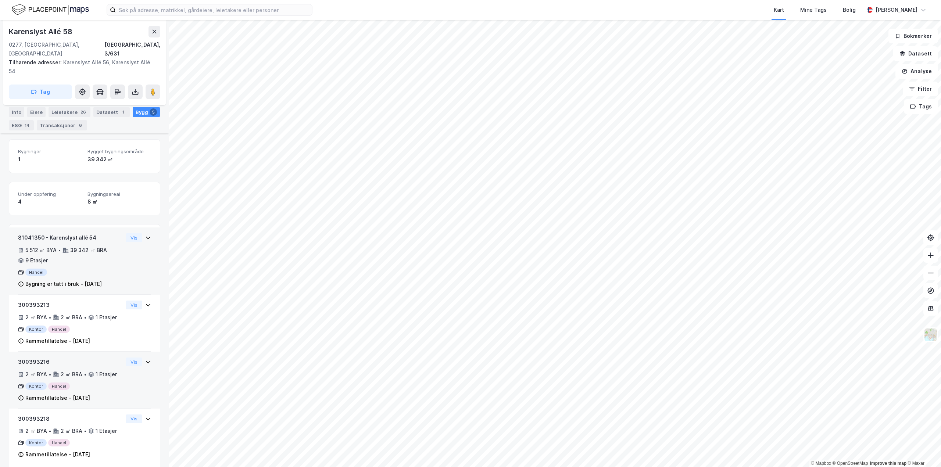  What do you see at coordinates (50, 10) in the screenshot?
I see `img: logo.f888ab2527a4732fd821a326f86c7f29.svg` at bounding box center [50, 10].